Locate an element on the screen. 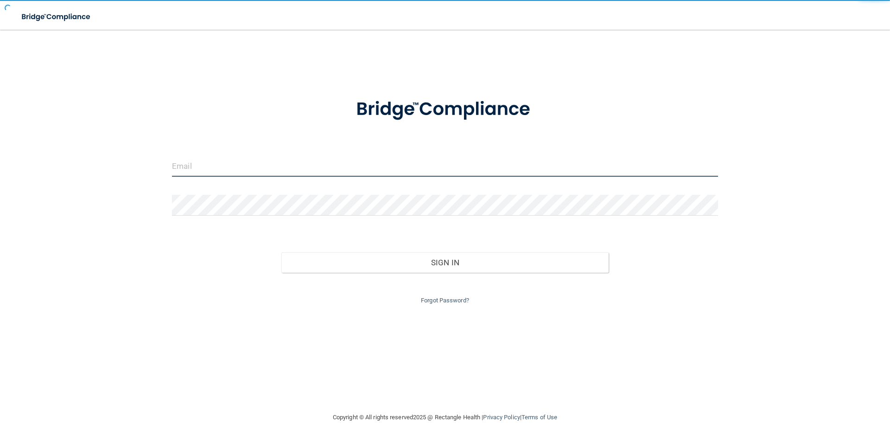 This screenshot has height=442, width=890. a: Privacy Policy is located at coordinates (501, 417).